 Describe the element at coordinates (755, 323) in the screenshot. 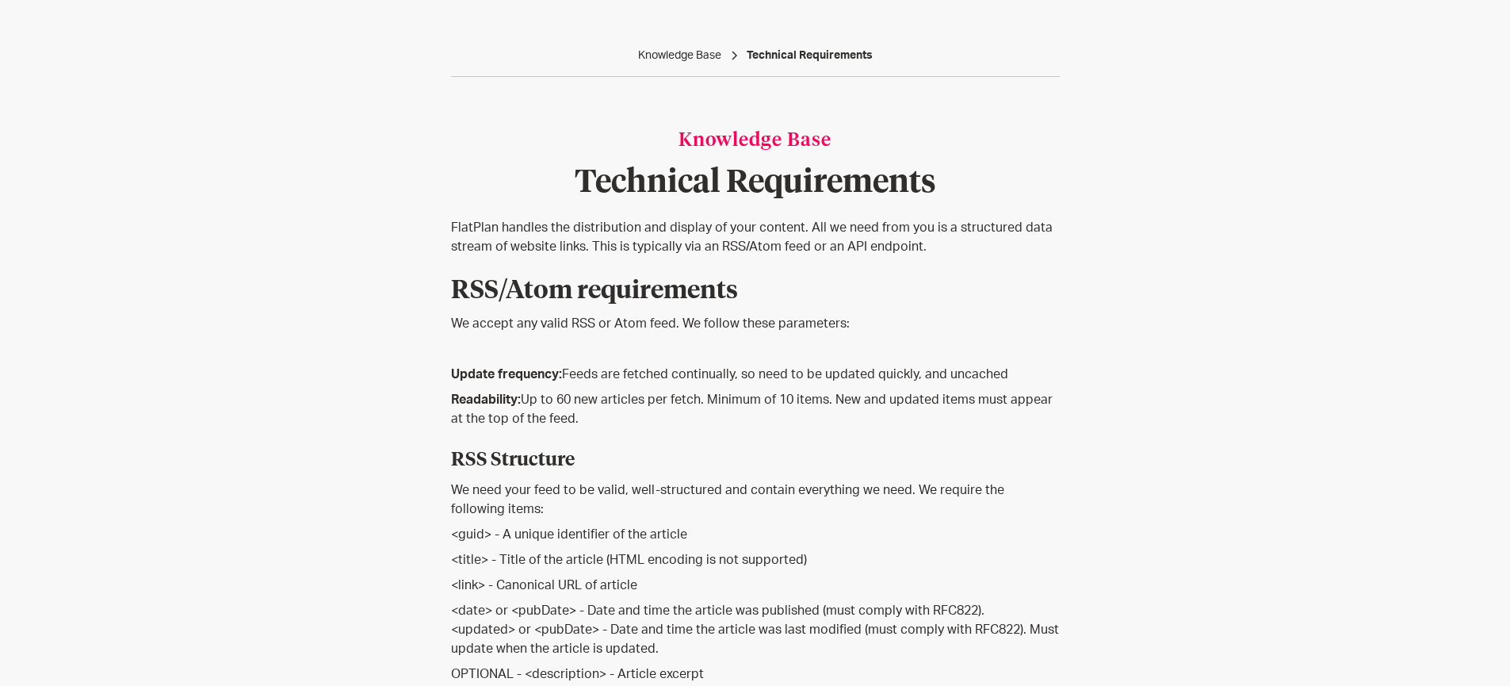

I see `p: We accept any valid RSS or Atom feed. We follow these parameters:` at that location.